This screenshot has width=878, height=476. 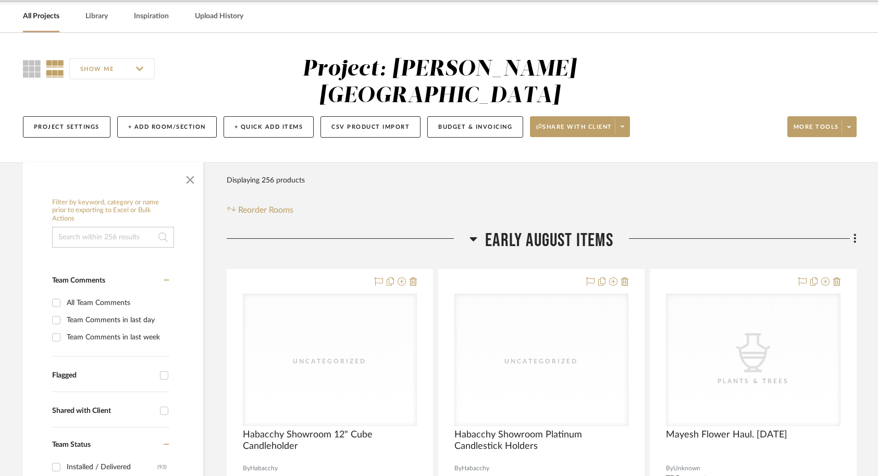 What do you see at coordinates (117, 320) in the screenshot?
I see `div: Team Comments in last day` at bounding box center [117, 320].